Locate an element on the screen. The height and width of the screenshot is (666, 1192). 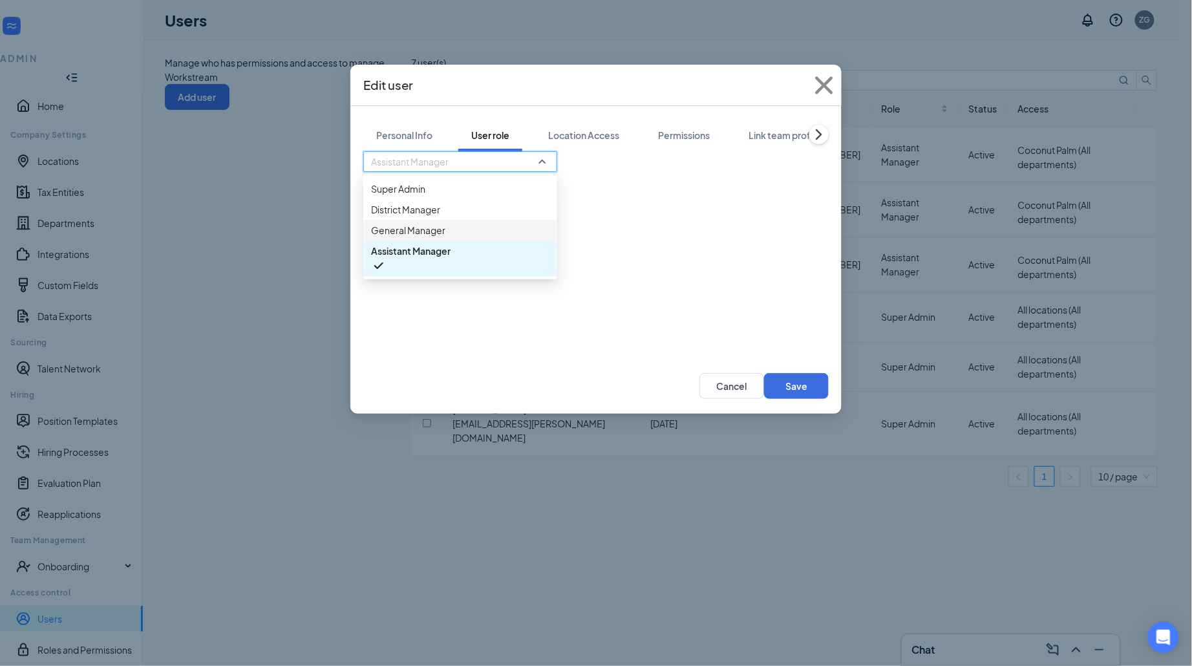
span: Super Admin is located at coordinates (398, 189).